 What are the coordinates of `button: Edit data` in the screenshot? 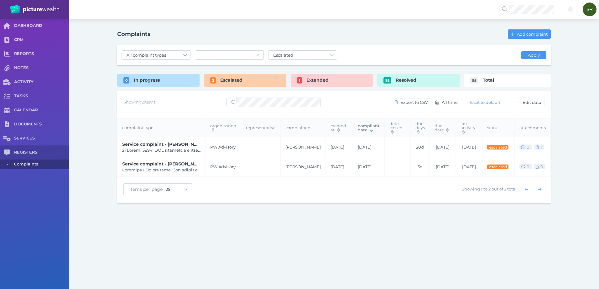 It's located at (528, 102).